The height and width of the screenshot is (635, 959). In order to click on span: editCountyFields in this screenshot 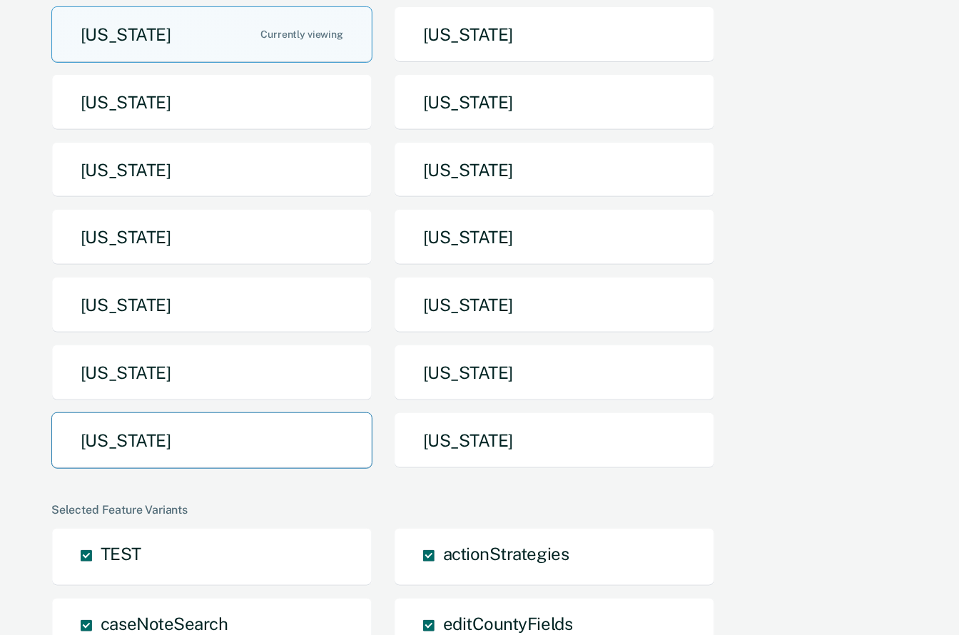, I will do `click(507, 623)`.